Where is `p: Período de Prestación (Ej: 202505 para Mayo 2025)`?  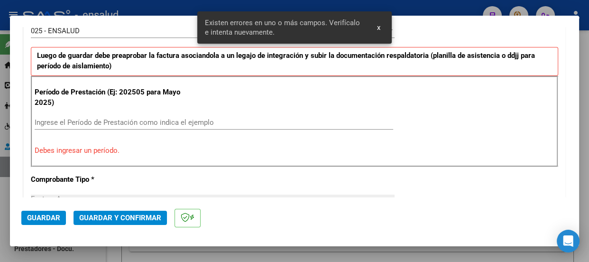 p: Período de Prestación (Ej: 202505 para Mayo 2025) is located at coordinates (112, 97).